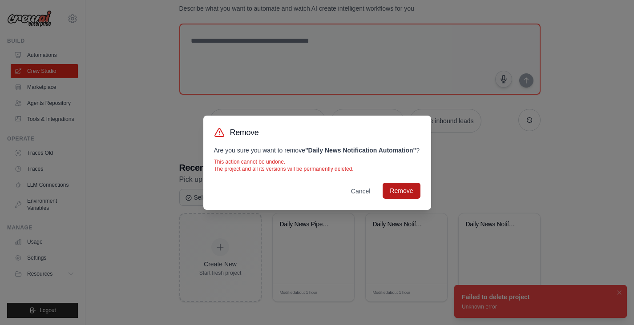  Describe the element at coordinates (401, 191) in the screenshot. I see `button: Remove` at that location.